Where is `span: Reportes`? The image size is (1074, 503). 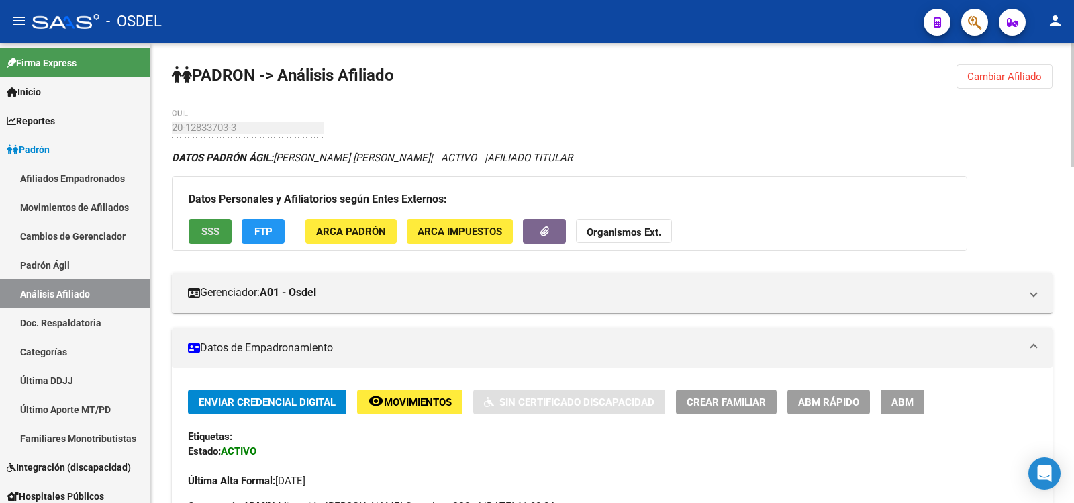
span: Reportes is located at coordinates (31, 121).